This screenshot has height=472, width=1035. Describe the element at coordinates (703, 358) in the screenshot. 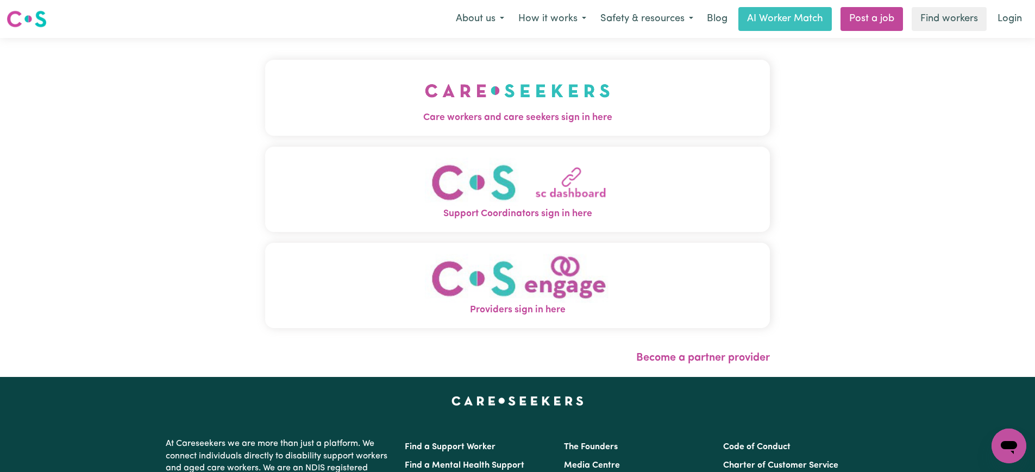

I see `a: Become a partner provider` at that location.